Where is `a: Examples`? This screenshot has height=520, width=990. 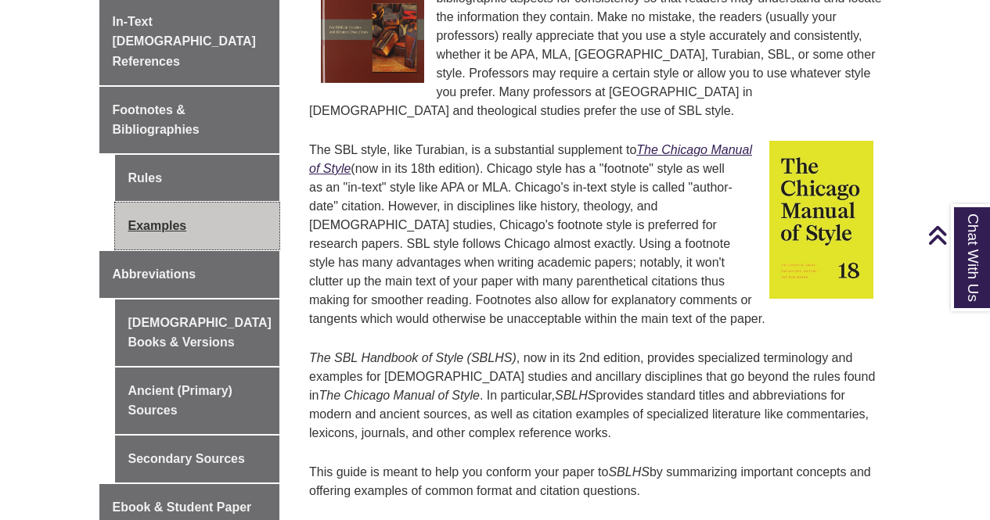
a: Examples is located at coordinates (197, 226).